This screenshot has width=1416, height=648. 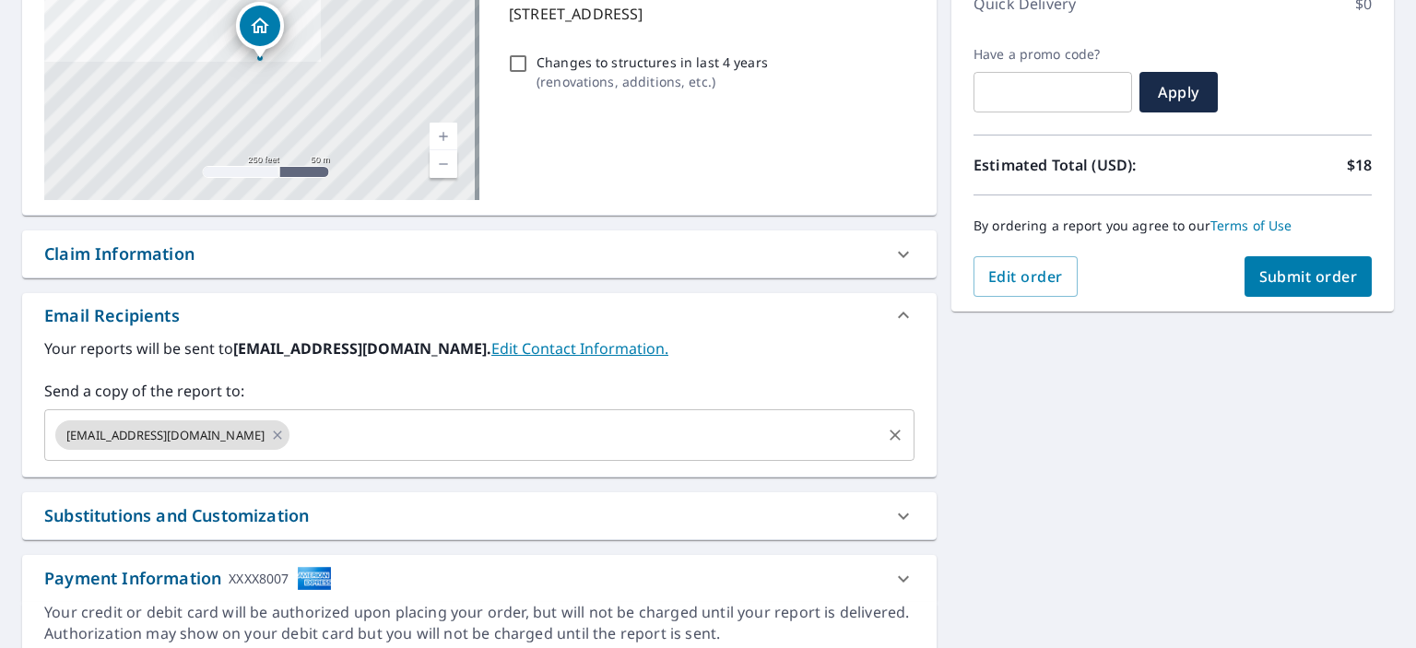 I want to click on p: Estimated Total (USD):, so click(x=1073, y=165).